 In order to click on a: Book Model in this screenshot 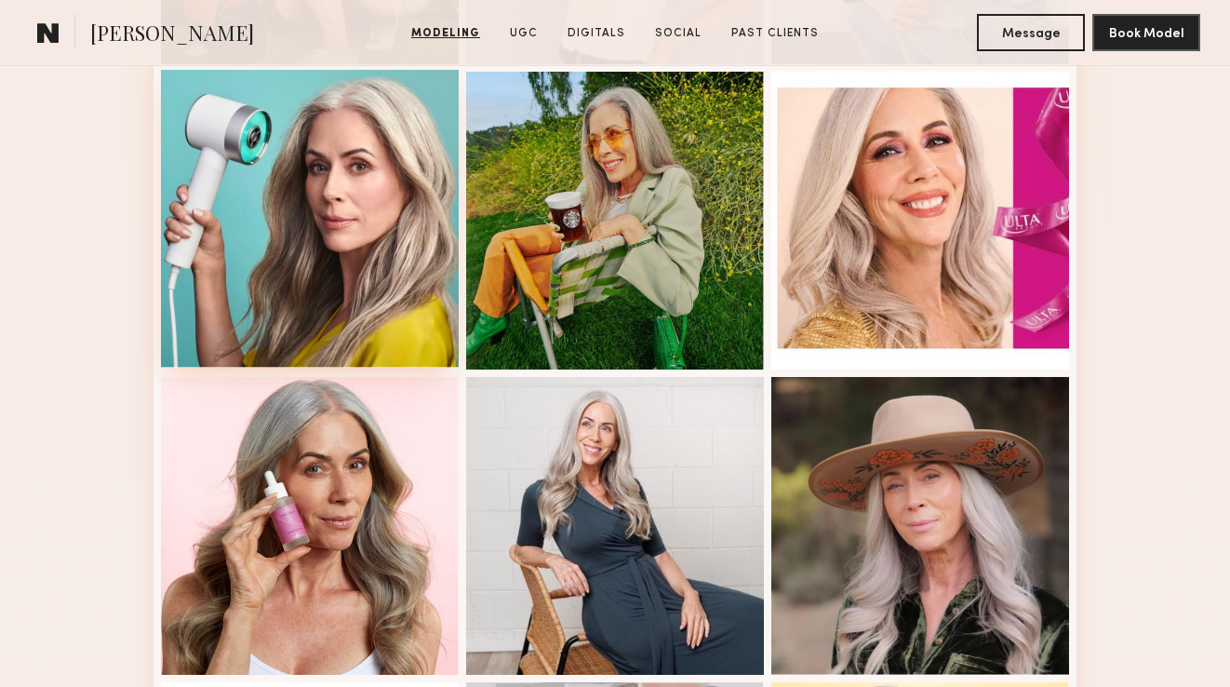, I will do `click(1147, 32)`.